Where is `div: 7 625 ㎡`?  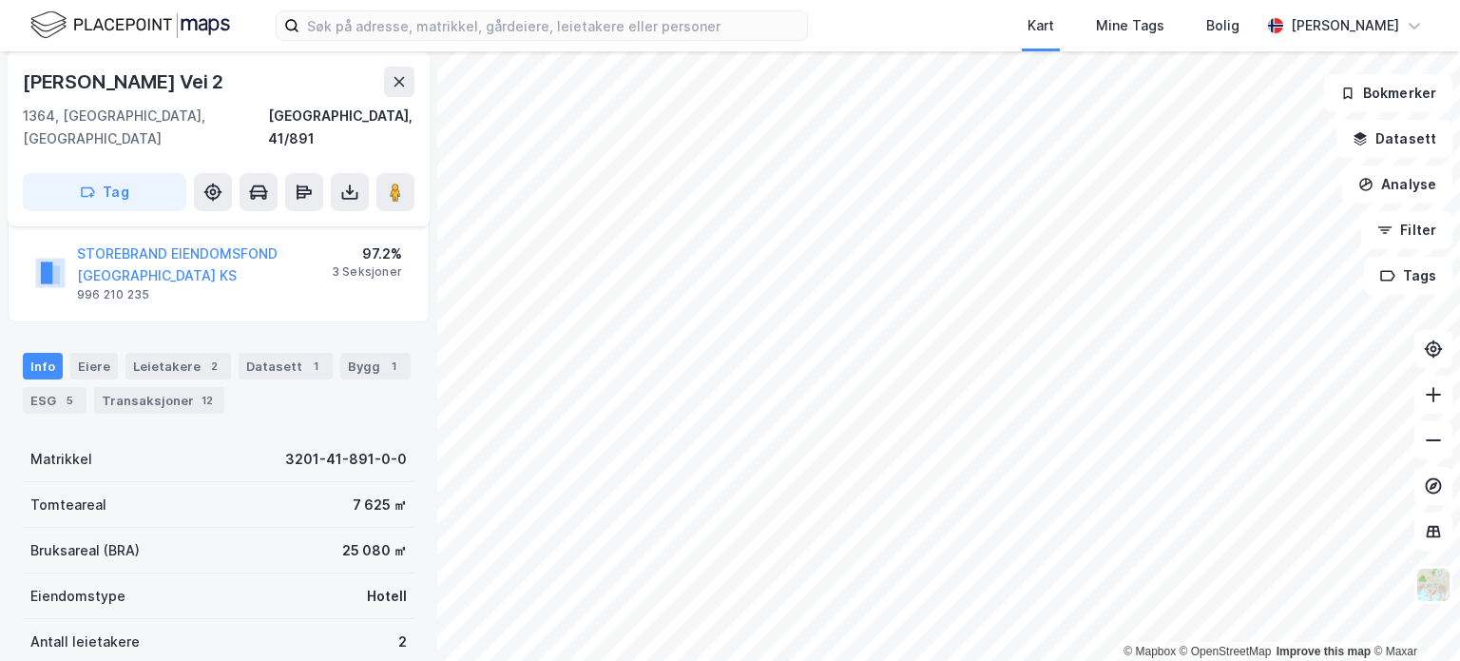
div: 7 625 ㎡ is located at coordinates (379, 505).